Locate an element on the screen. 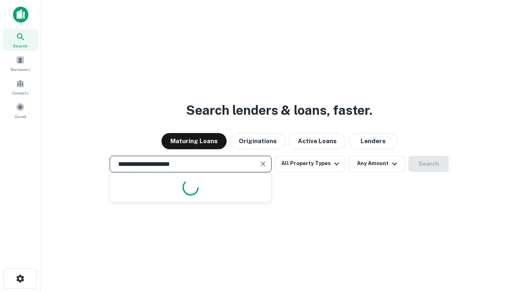 The width and height of the screenshot is (518, 292). h3: Search lenders & loans, faster. is located at coordinates (280, 110).